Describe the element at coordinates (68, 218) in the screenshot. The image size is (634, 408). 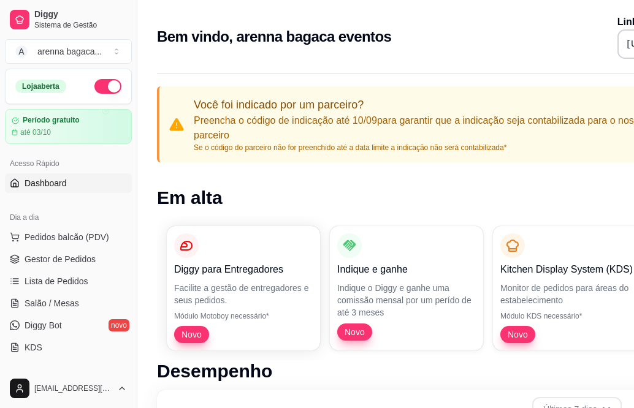
I see `div: Dia a dia` at that location.